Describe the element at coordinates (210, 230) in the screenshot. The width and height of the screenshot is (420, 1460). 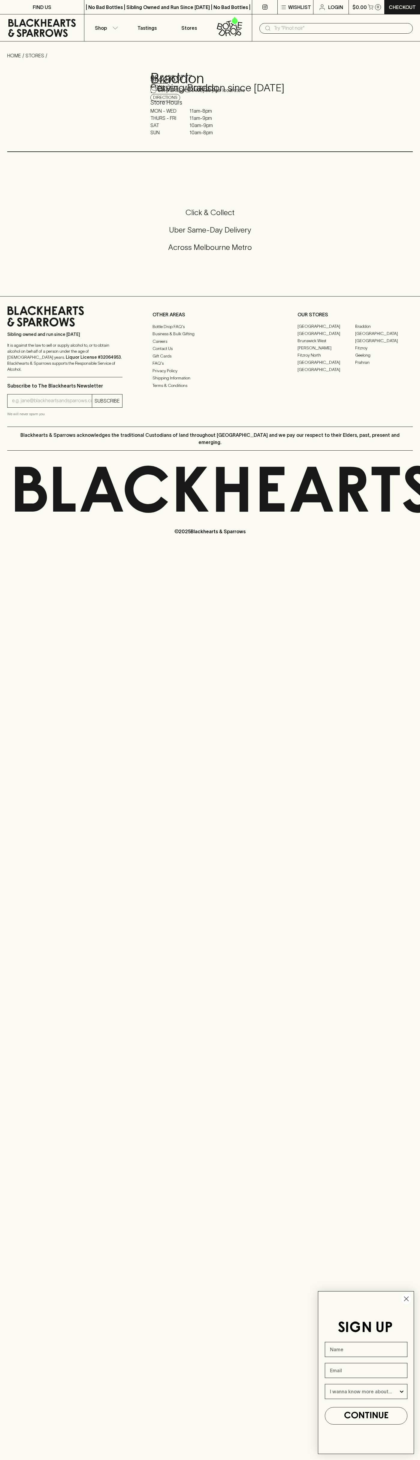
I see `h5: Uber Same-Day Delivery` at that location.